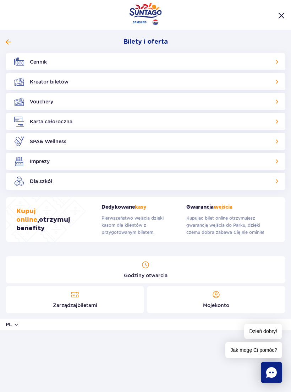 The width and height of the screenshot is (291, 392). Describe the element at coordinates (52, 220) in the screenshot. I see `h3: , otrzymuj benefity` at that location.